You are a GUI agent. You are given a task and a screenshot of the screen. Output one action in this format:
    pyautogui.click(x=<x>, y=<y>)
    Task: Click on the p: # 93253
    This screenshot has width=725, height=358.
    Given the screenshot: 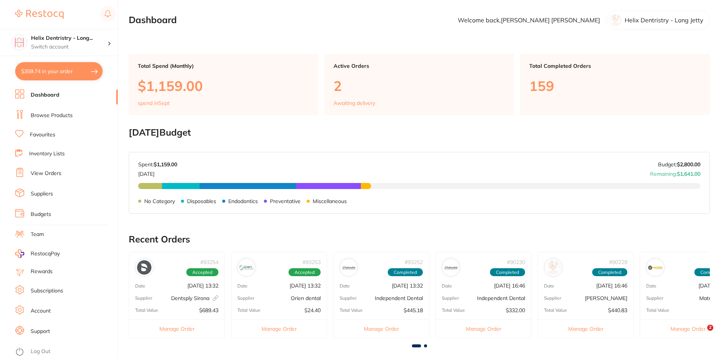 What is the action you would take?
    pyautogui.click(x=312, y=262)
    